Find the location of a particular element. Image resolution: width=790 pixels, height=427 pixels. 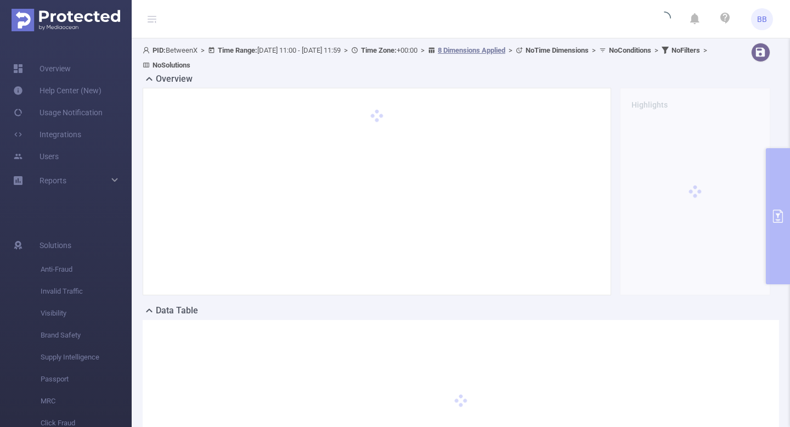

span: Invalid Traffic is located at coordinates (86, 291).